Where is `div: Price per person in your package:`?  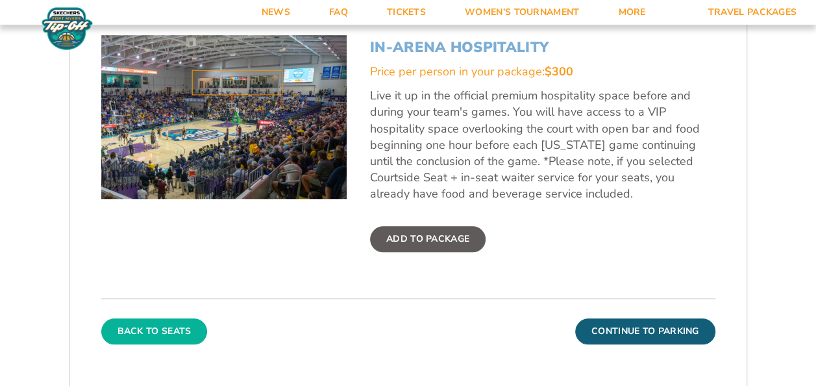
div: Price per person in your package: is located at coordinates (543, 71).